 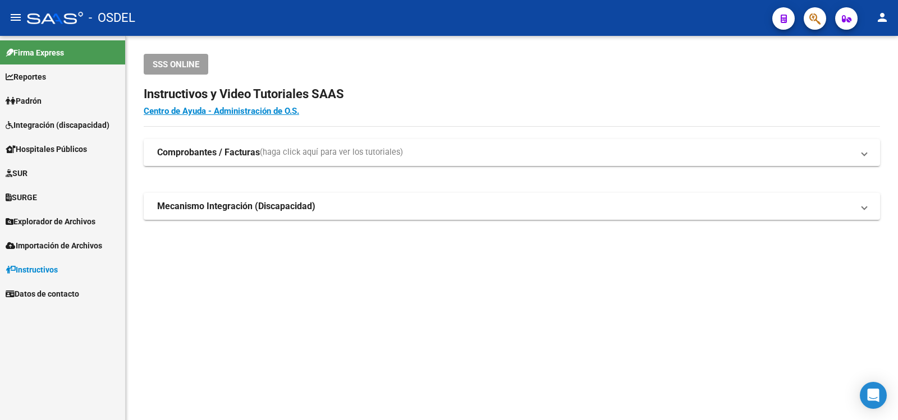 I want to click on span: Reportes, so click(x=26, y=77).